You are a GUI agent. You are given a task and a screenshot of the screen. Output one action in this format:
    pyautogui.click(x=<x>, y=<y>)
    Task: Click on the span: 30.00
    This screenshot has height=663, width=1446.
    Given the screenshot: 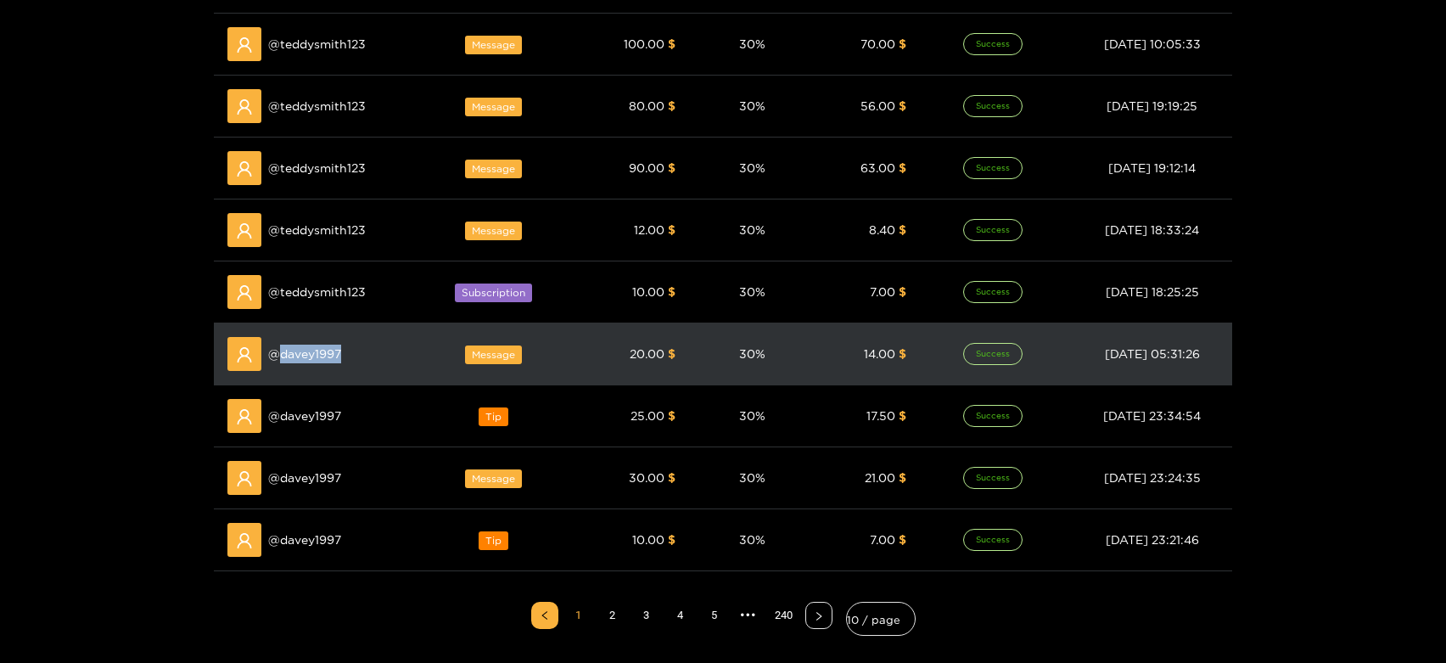 What is the action you would take?
    pyautogui.click(x=647, y=477)
    